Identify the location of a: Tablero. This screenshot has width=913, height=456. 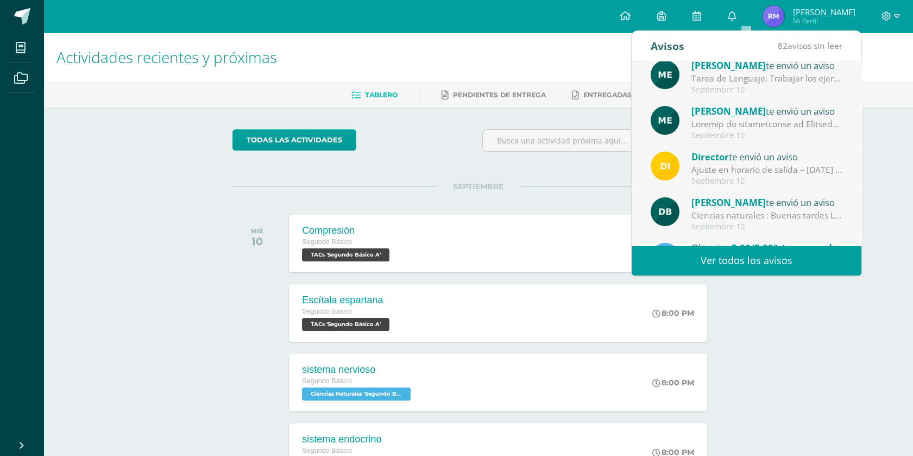
(374, 95).